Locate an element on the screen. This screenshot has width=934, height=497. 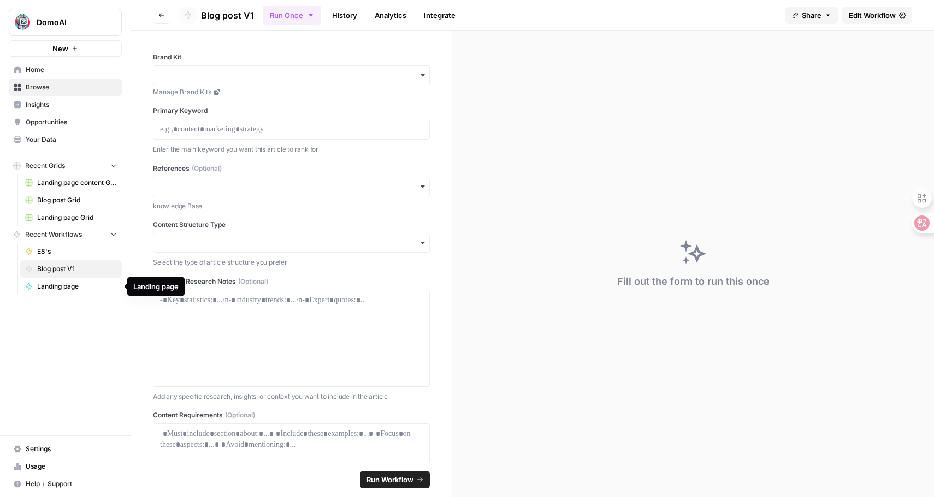
a: Edit Workflow is located at coordinates (877, 15).